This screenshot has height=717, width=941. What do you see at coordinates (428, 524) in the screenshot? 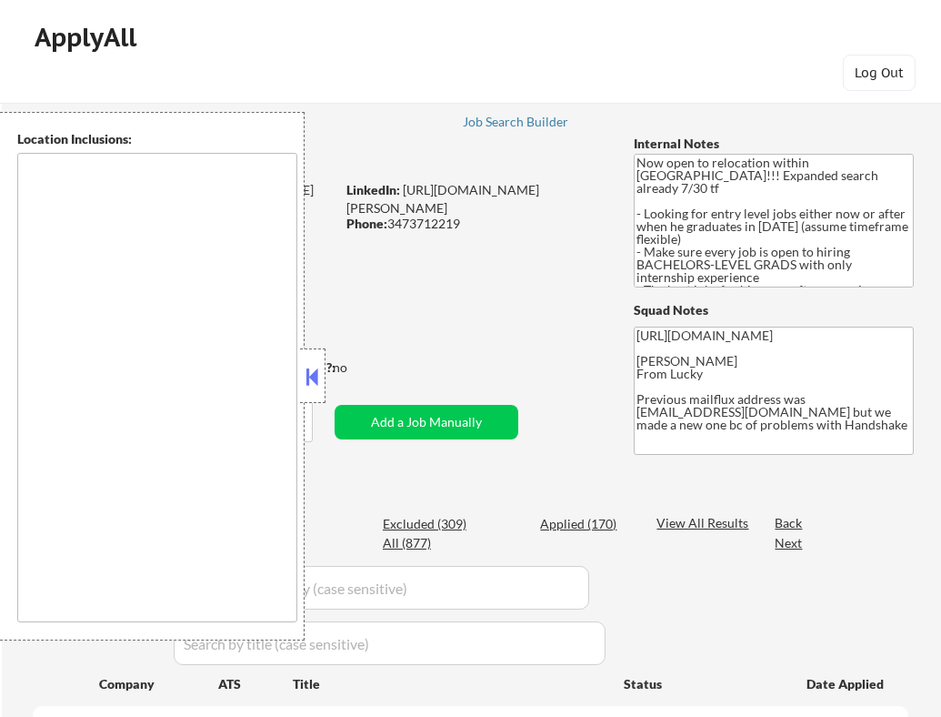
I see `div: Excluded (309)` at bounding box center [428, 524].